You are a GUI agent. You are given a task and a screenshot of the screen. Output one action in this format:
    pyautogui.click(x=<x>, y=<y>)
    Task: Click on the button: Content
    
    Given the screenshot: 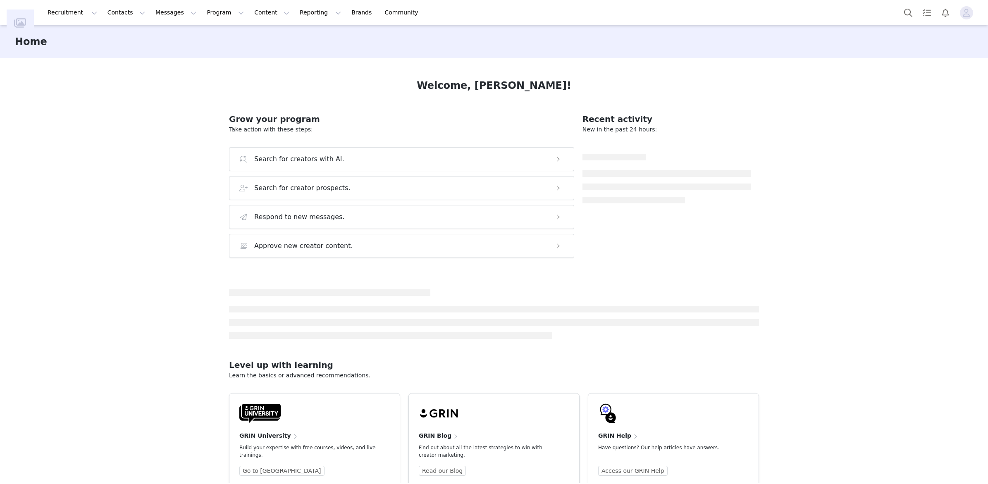 What is the action you would take?
    pyautogui.click(x=271, y=12)
    